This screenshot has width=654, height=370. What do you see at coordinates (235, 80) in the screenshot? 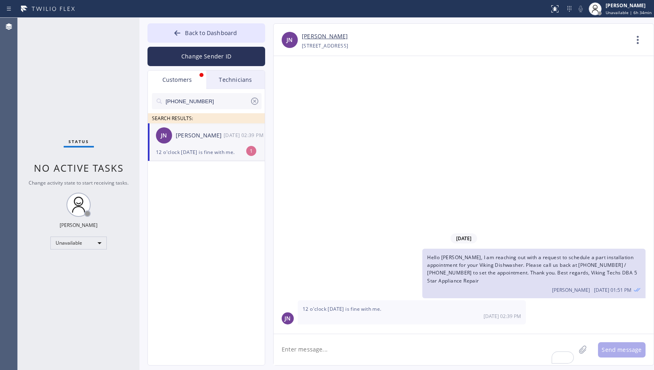
I see `div: Technicians` at bounding box center [235, 80].